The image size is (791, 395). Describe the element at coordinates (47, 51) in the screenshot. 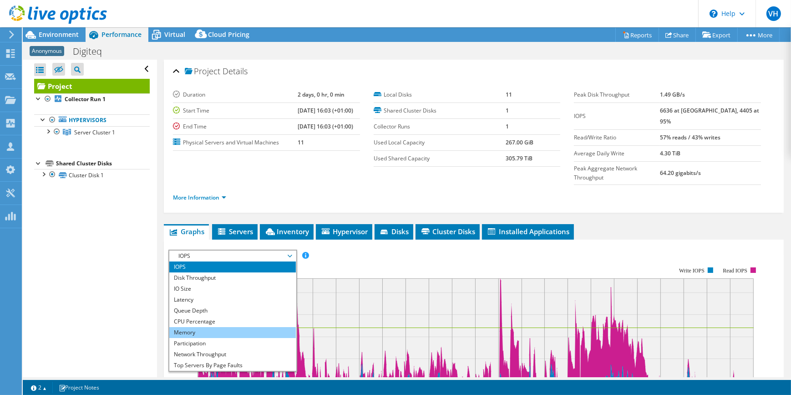

I see `span: Anonymous` at that location.